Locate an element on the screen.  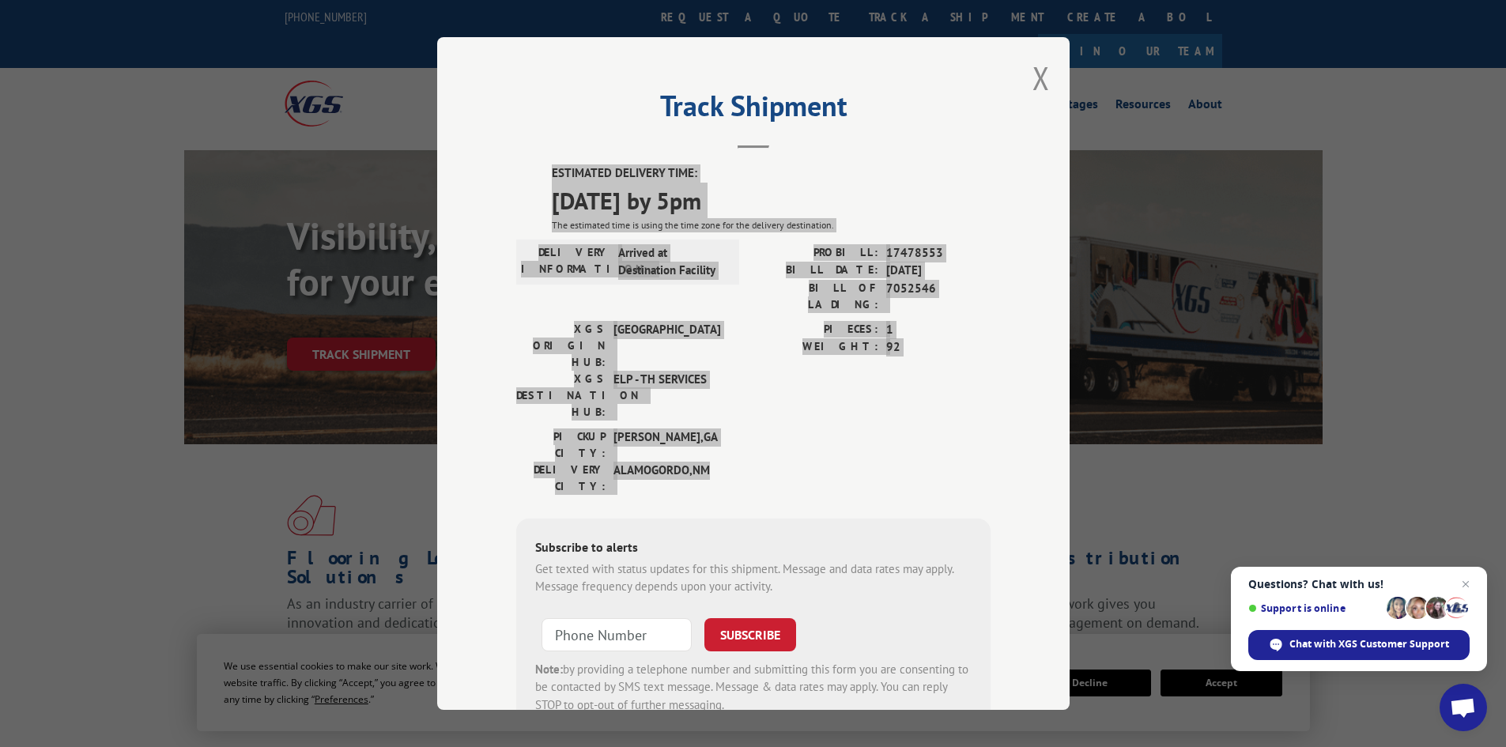
div: Chat with XGS Customer Support is located at coordinates (1359, 645).